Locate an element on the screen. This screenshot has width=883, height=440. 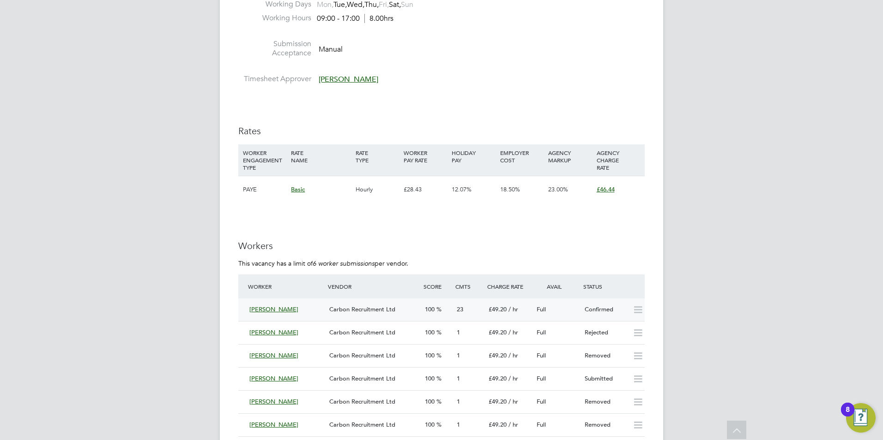
div: 09:00 - 17:00 is located at coordinates (355, 18).